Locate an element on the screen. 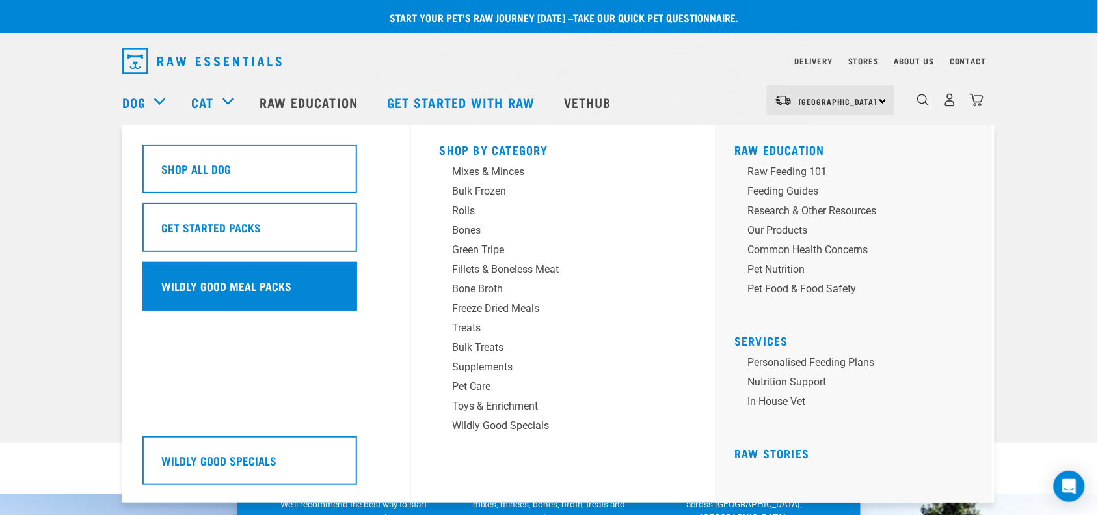 The image size is (1098, 515). a: Treats is located at coordinates (563, 330).